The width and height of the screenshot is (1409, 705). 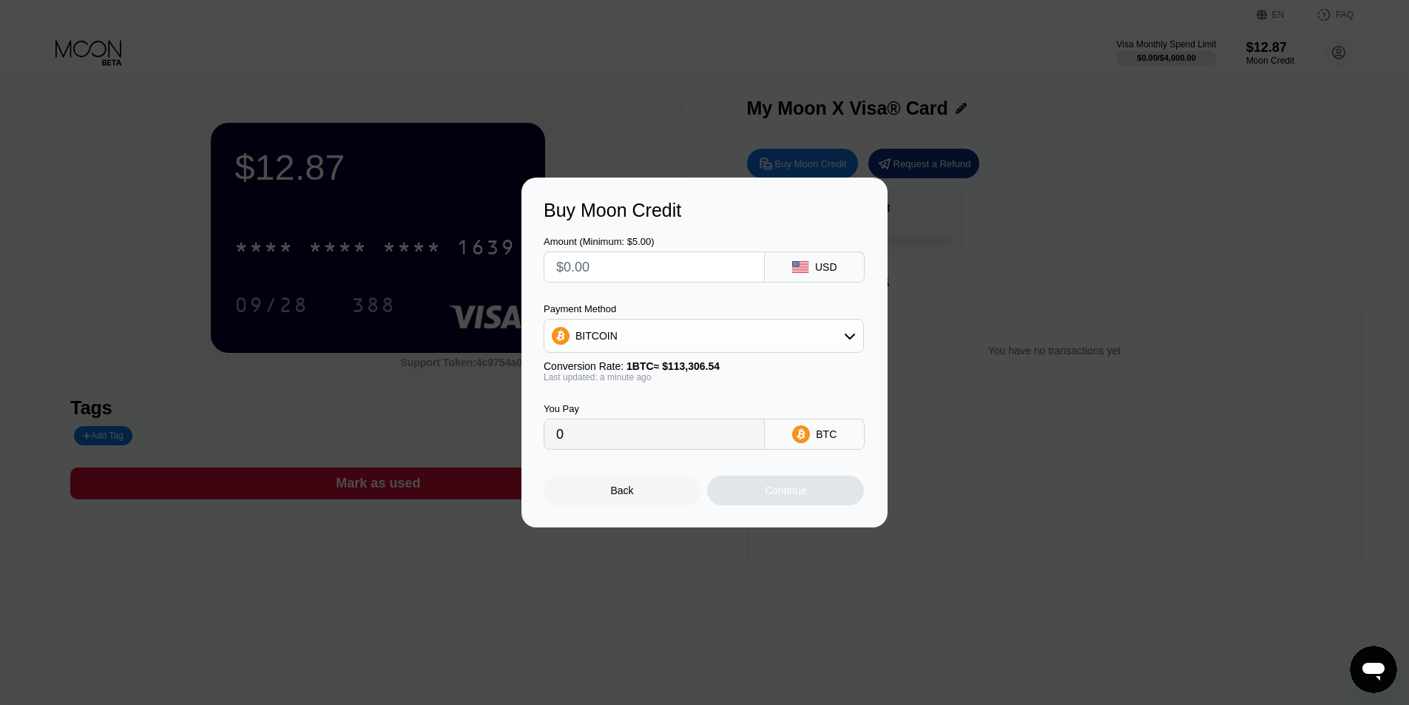 I want to click on div: Amount (Minimum: $5.00), so click(x=654, y=241).